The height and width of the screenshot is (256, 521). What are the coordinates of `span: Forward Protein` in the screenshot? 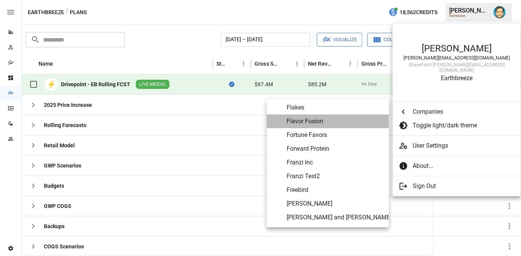 It's located at (335, 149).